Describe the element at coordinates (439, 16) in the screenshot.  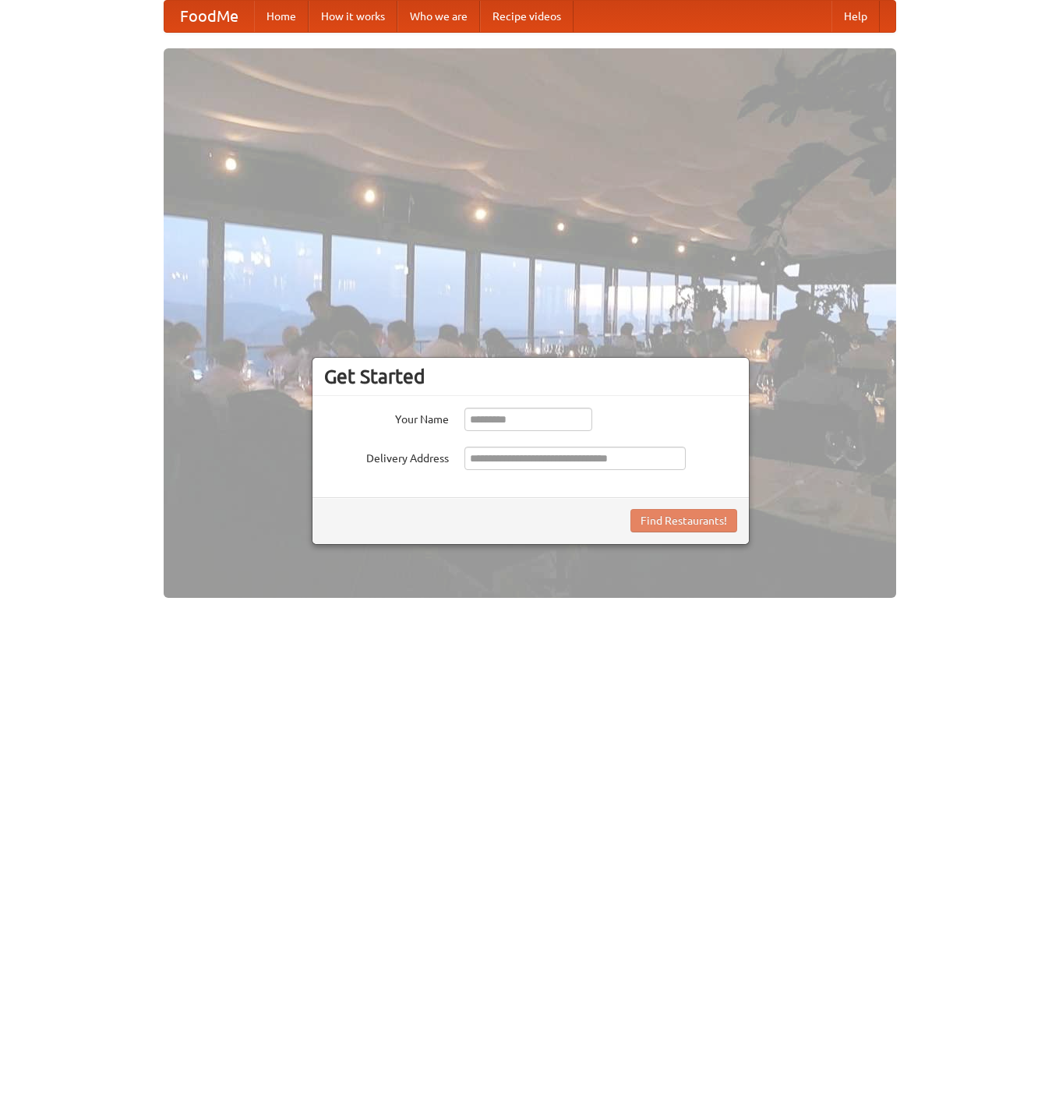
I see `a: Who we are` at that location.